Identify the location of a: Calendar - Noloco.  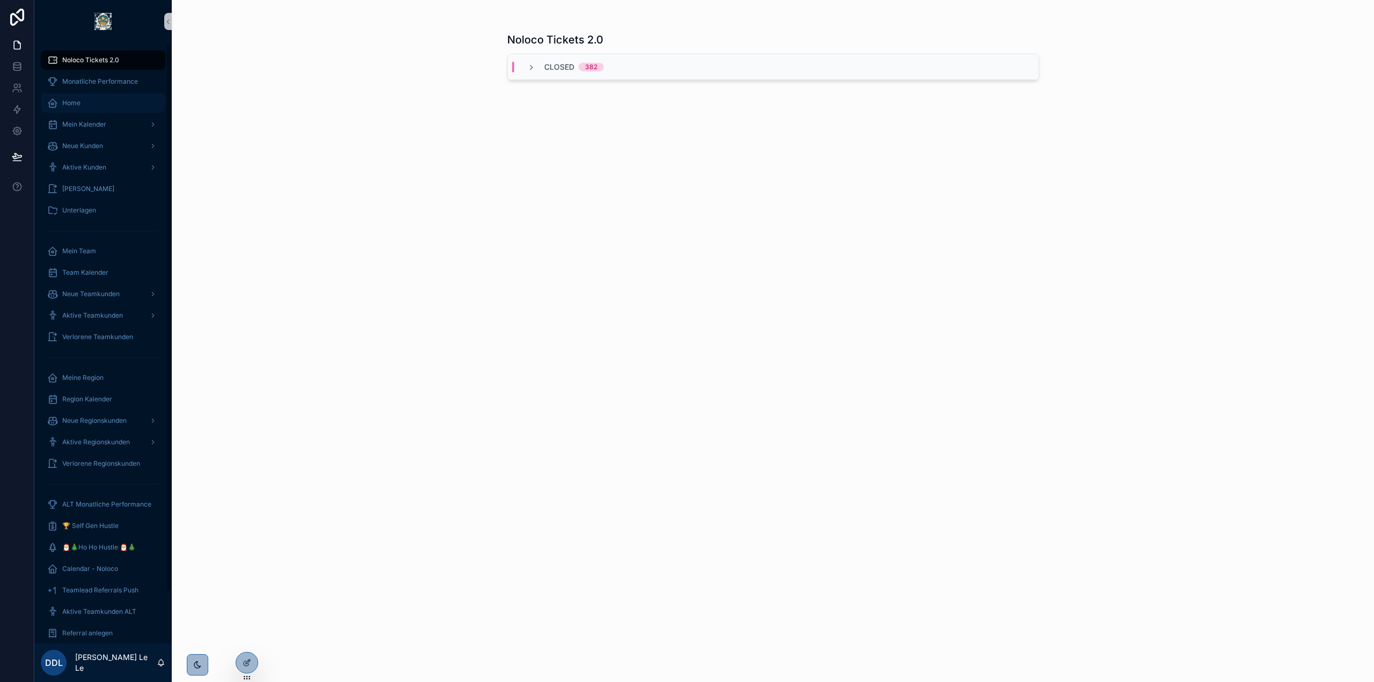
(103, 569).